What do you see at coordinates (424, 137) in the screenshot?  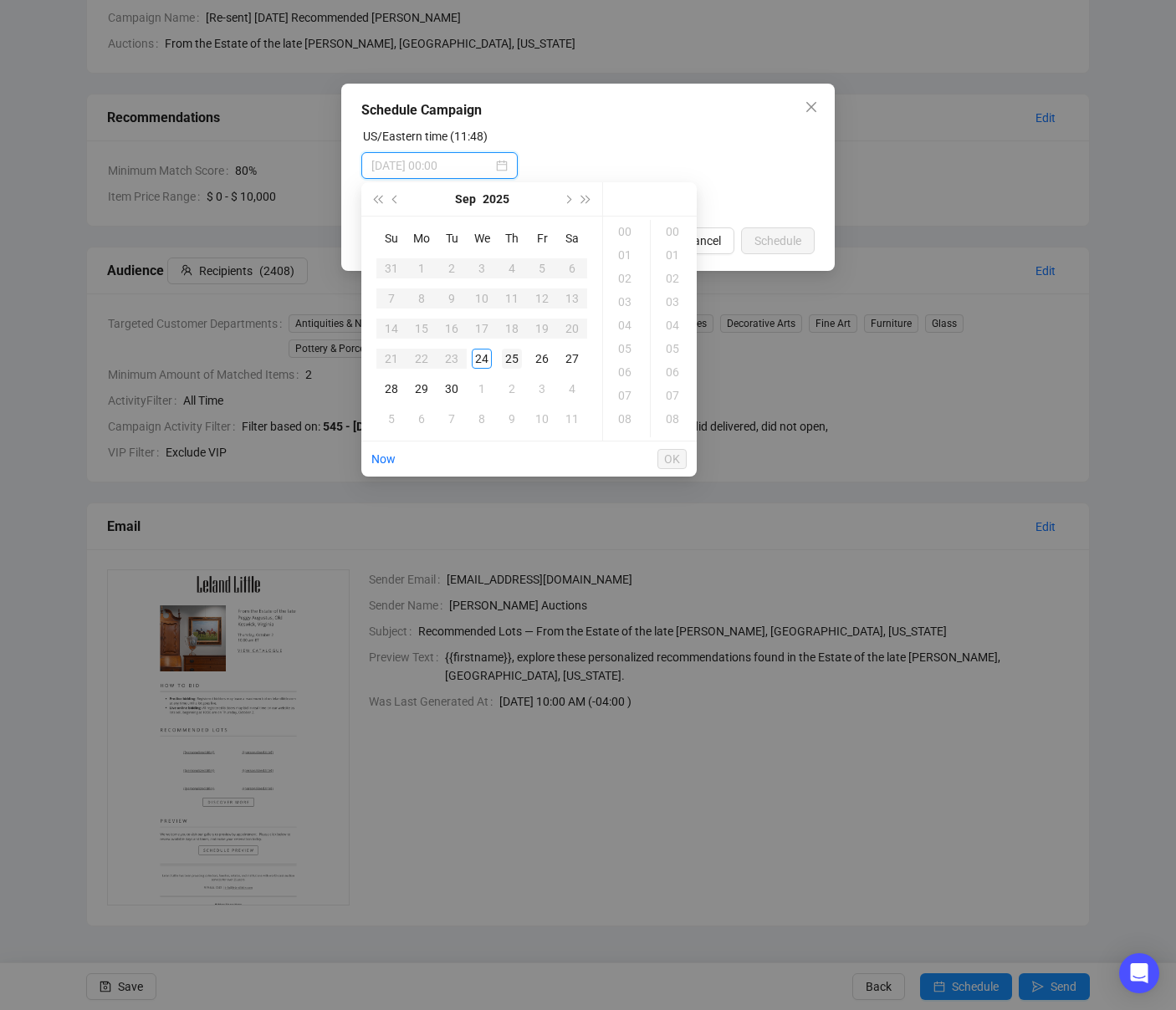 I see `label: US/Eastern time (11:48)` at bounding box center [424, 137].